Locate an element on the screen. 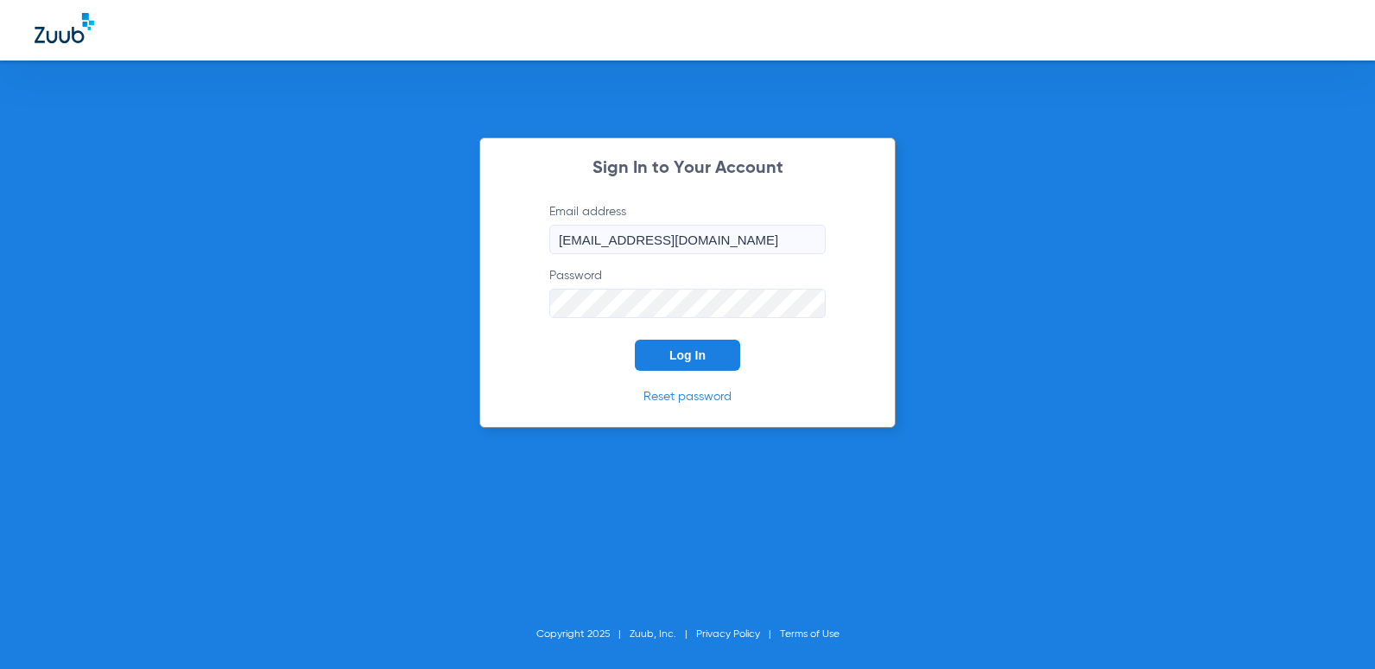 The image size is (1375, 669). li: Copyright 2025 is located at coordinates (583, 634).